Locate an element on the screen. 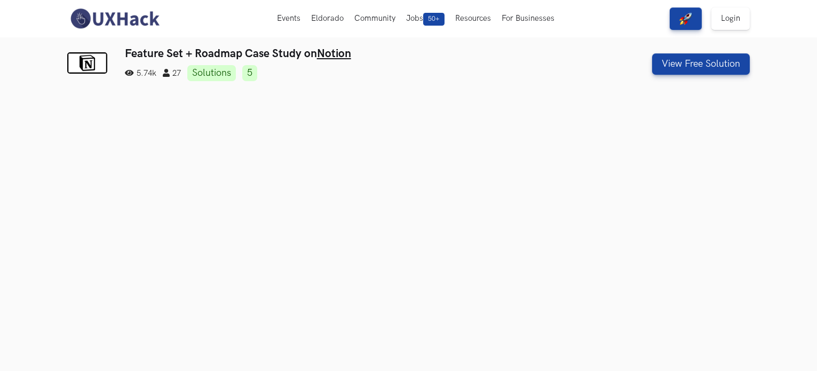  a: Solutions is located at coordinates (211, 73).